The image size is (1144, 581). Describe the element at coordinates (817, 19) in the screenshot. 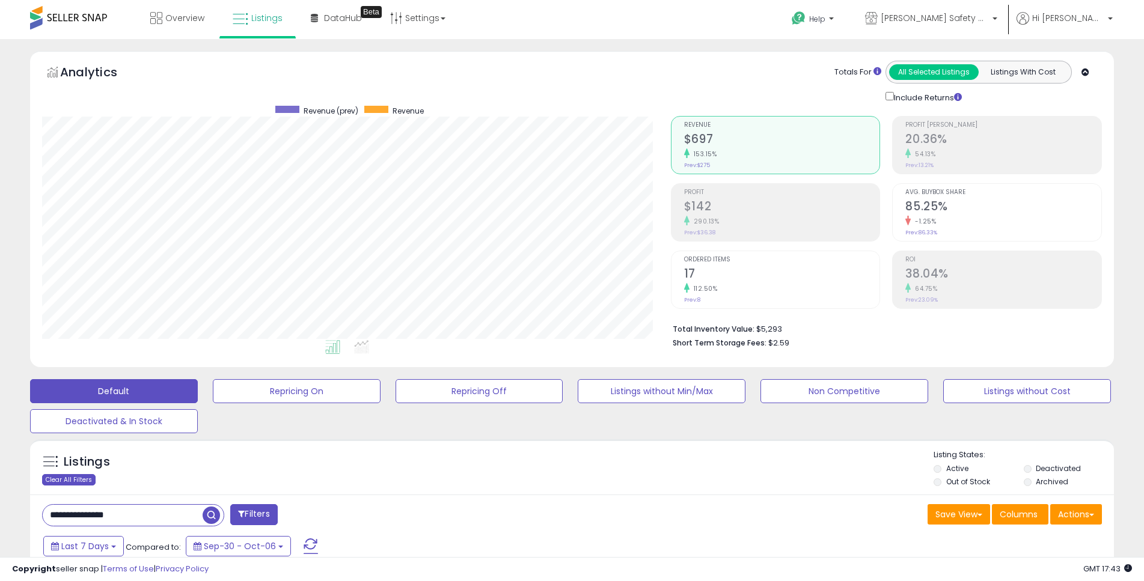

I see `span: Help` at that location.